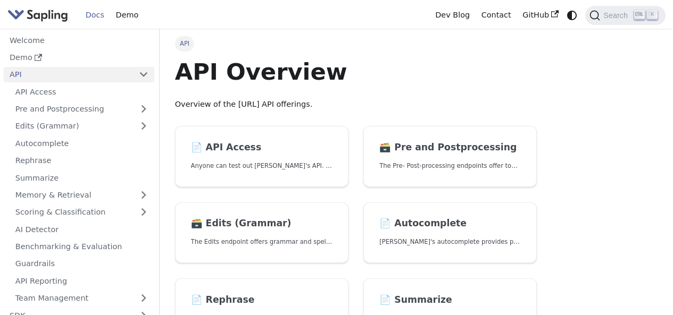  Describe the element at coordinates (82, 178) in the screenshot. I see `a: Summarize` at that location.